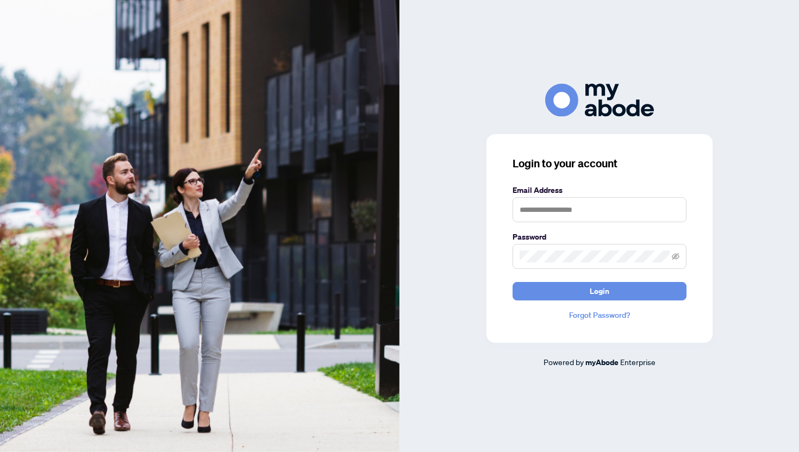 The width and height of the screenshot is (799, 452). Describe the element at coordinates (601, 362) in the screenshot. I see `a: myAbode` at that location.